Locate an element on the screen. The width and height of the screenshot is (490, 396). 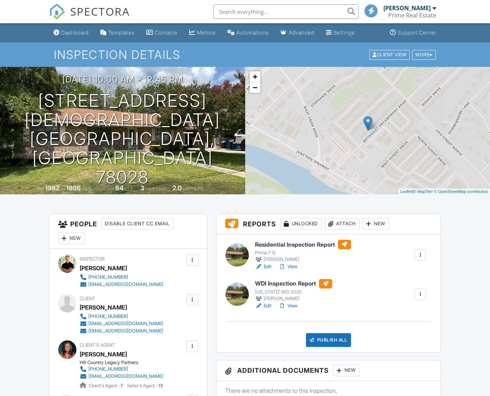
div: Settings is located at coordinates (344, 32).